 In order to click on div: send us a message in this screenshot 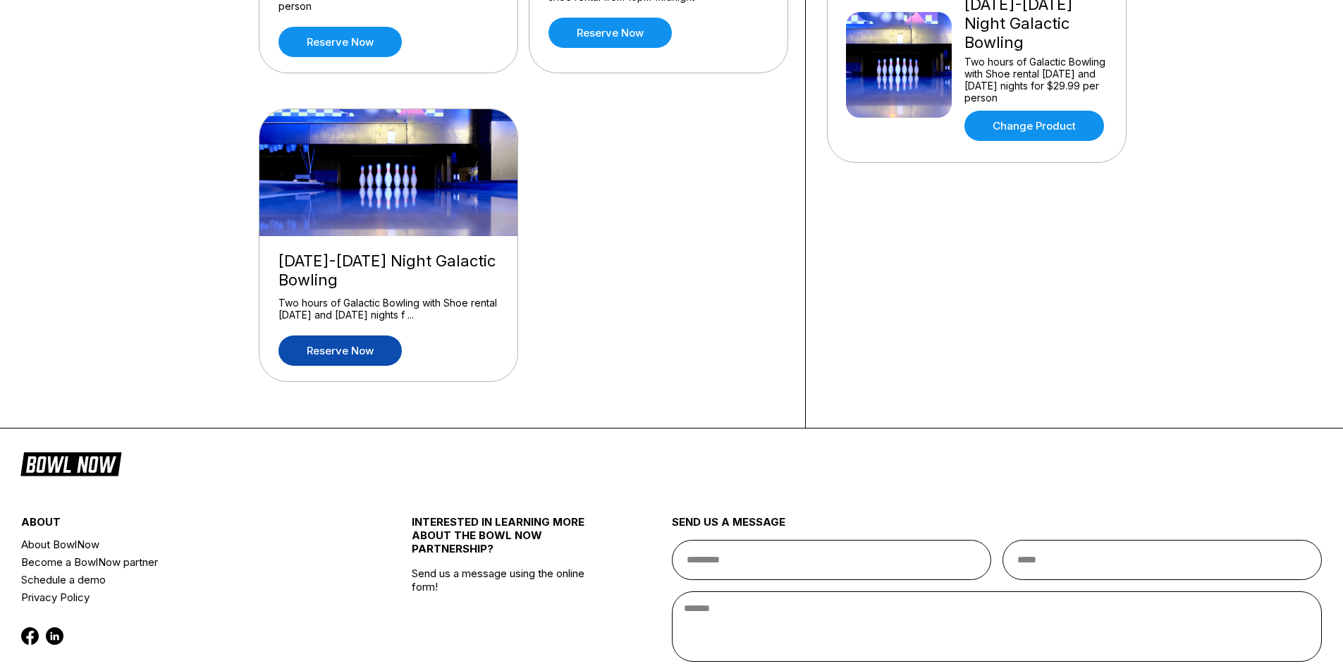, I will do `click(997, 527)`.